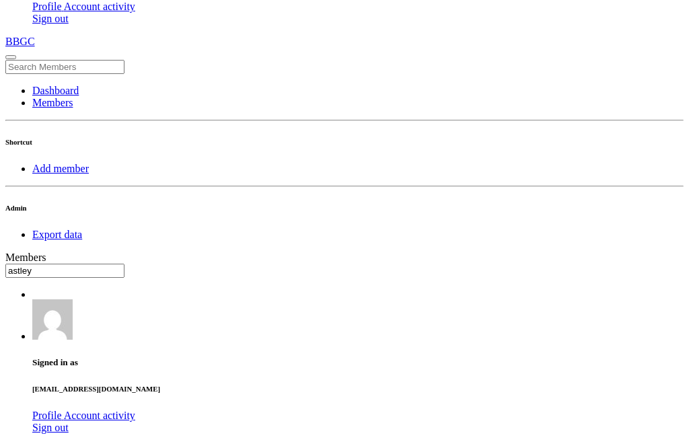 The height and width of the screenshot is (448, 689). Describe the element at coordinates (344, 258) in the screenshot. I see `div: Members` at that location.